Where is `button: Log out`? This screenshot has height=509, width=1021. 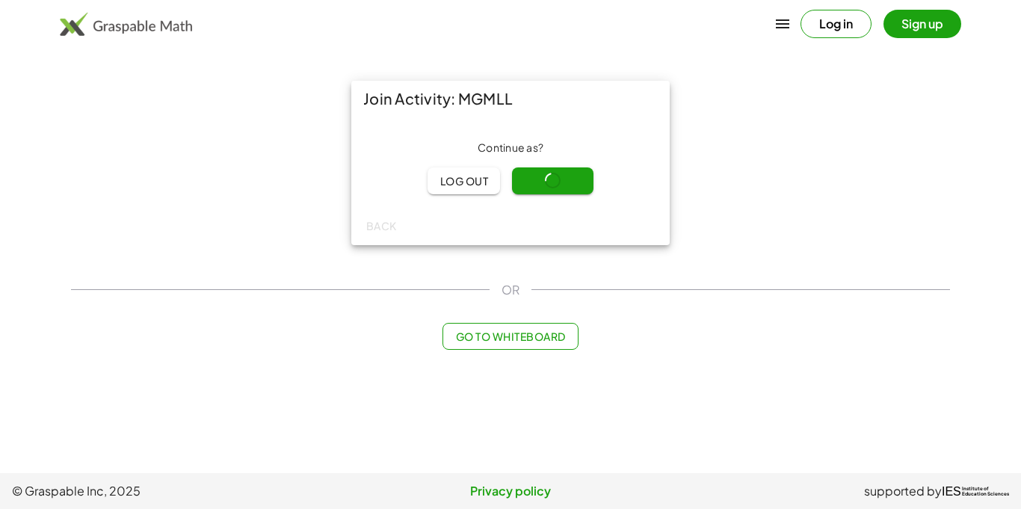
button: Log out is located at coordinates (463, 181).